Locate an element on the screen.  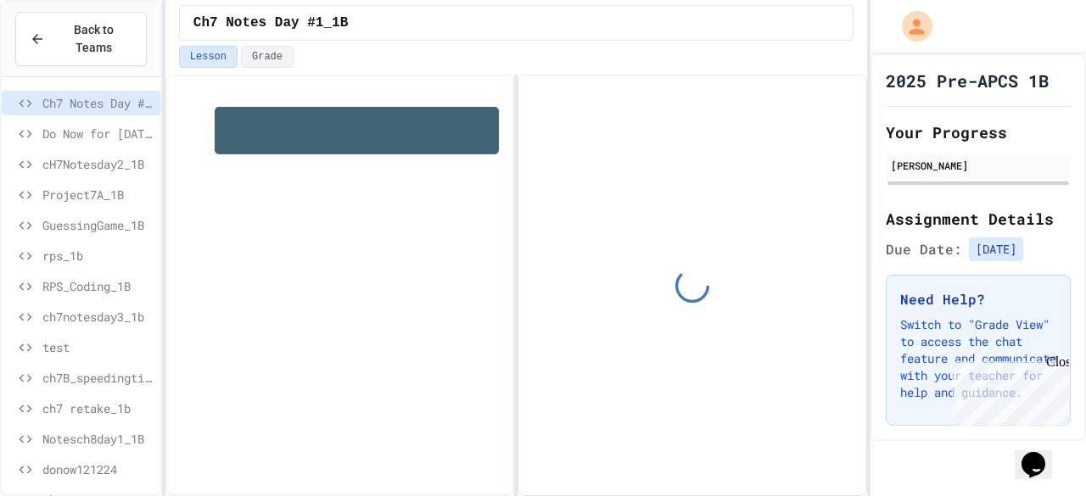
button: Grade is located at coordinates (267, 57).